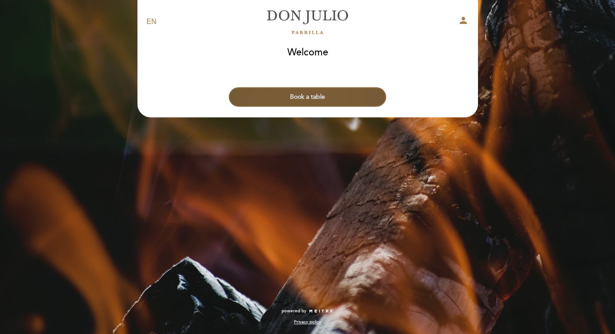 The image size is (615, 334). What do you see at coordinates (294, 311) in the screenshot?
I see `span: powered by` at bounding box center [294, 311].